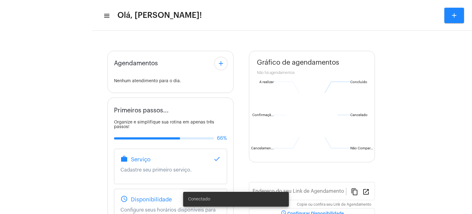  I want to click on text: Confirmaçã..., so click(263, 115).